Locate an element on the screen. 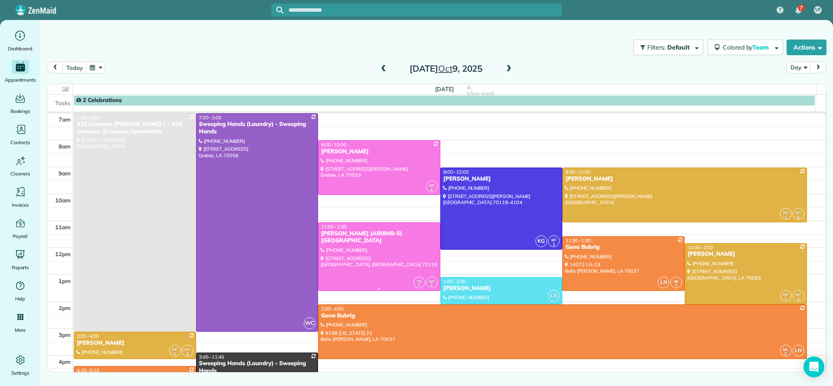 This screenshot has width=833, height=386. span: AR is located at coordinates (432, 185).